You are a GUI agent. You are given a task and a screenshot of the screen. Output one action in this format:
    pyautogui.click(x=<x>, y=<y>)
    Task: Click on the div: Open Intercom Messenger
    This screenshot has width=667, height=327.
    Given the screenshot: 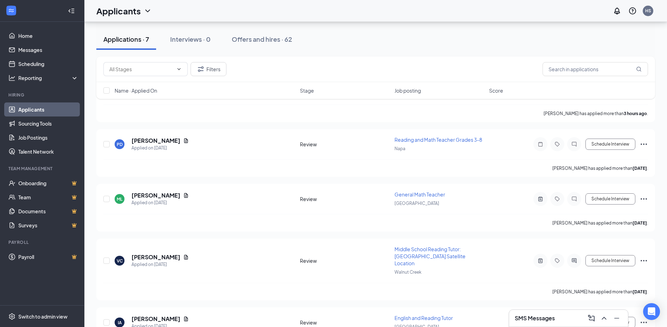 What is the action you would take?
    pyautogui.click(x=651, y=312)
    